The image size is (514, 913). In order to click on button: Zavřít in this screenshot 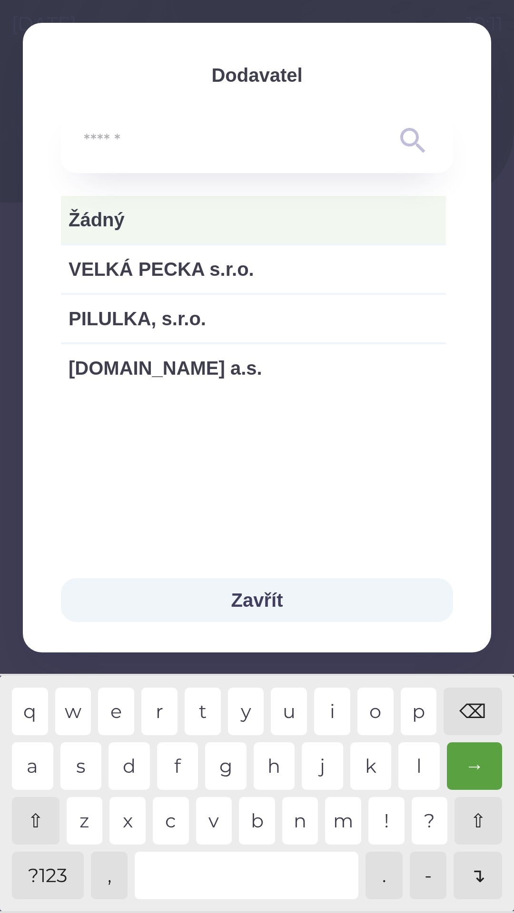, I will do `click(257, 600)`.